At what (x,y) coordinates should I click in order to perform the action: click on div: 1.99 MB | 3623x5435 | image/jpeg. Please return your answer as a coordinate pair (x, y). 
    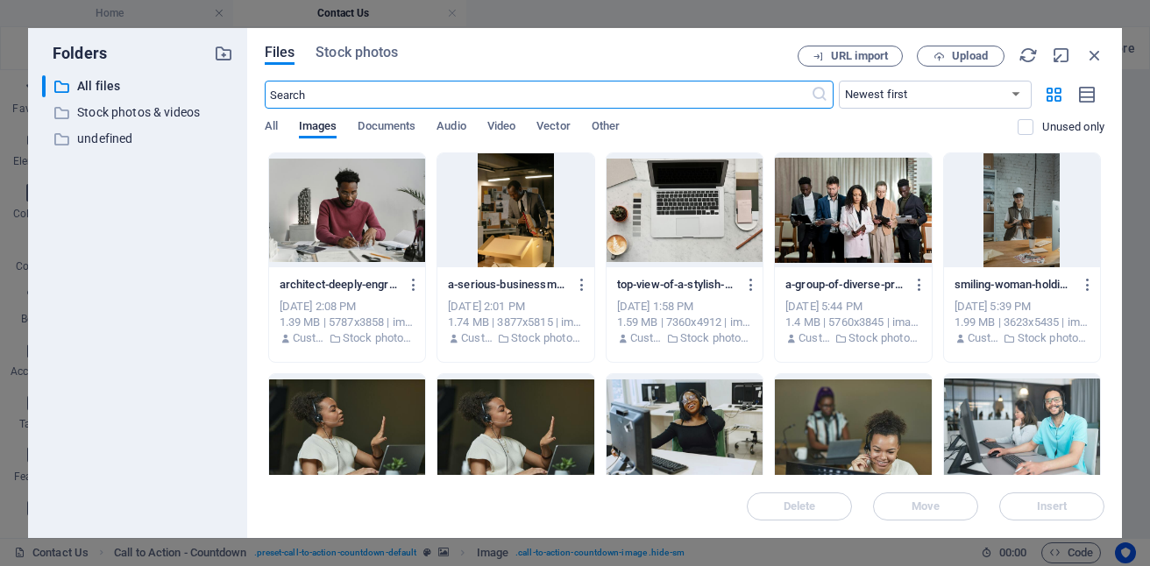
    Looking at the image, I should click on (1022, 322).